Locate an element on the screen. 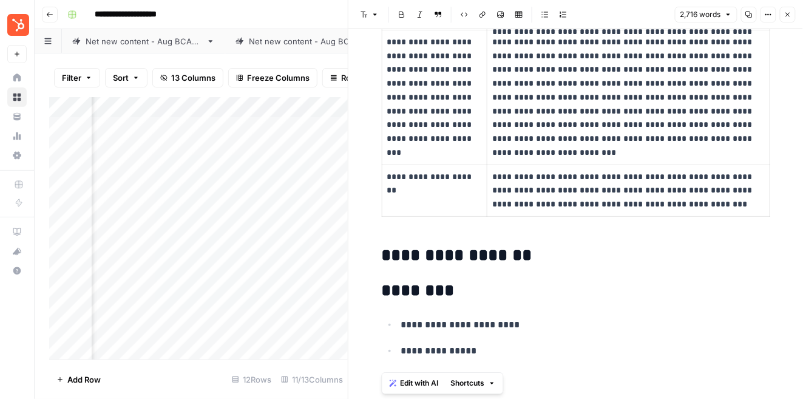 The image size is (803, 399). div: Net new content - Aug BCAP 1 is located at coordinates (143, 41).